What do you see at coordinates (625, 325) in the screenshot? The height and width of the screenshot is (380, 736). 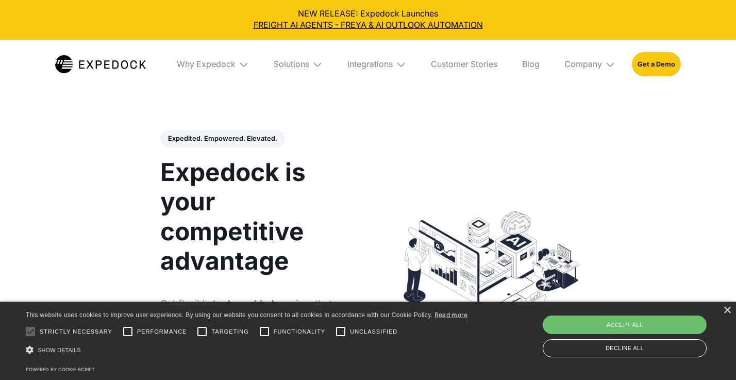 I see `div: Accept all` at bounding box center [625, 325].